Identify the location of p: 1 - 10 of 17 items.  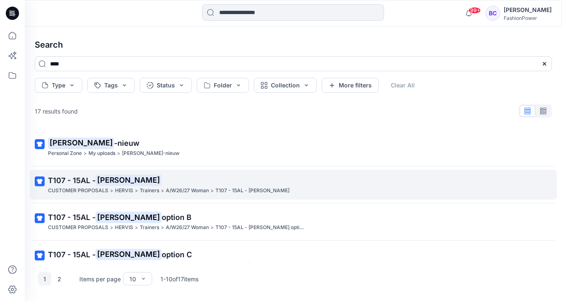
(180, 278).